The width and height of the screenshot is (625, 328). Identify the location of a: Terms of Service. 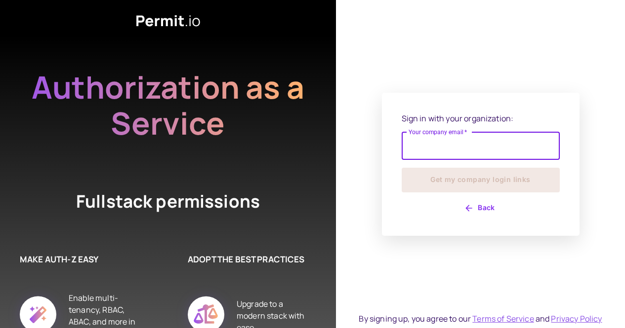
(503, 319).